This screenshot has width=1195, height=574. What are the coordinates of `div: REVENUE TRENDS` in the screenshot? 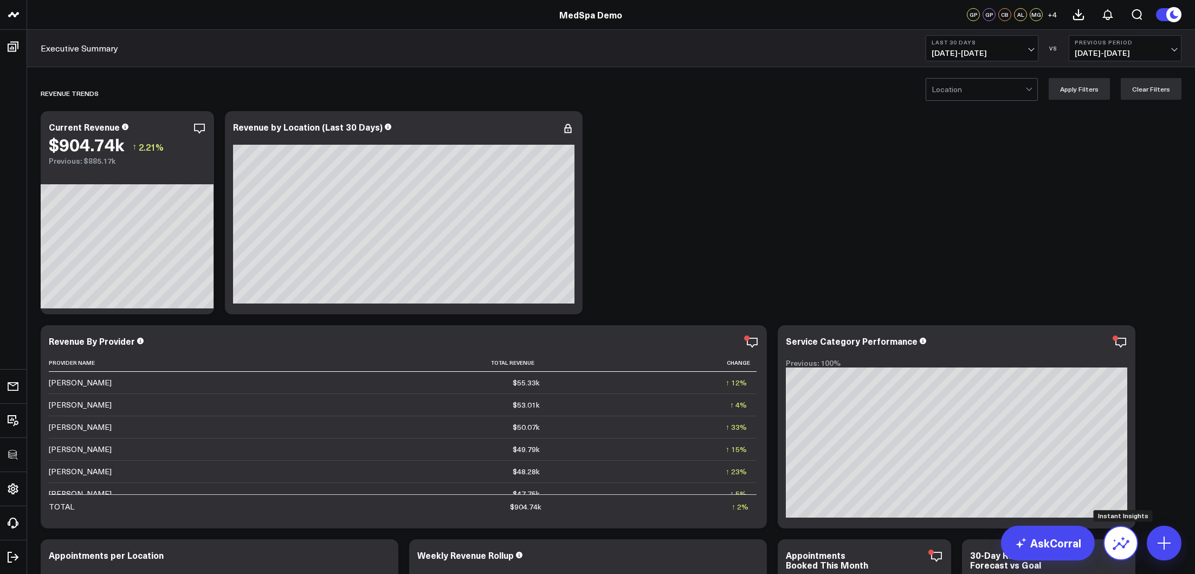 It's located at (69, 93).